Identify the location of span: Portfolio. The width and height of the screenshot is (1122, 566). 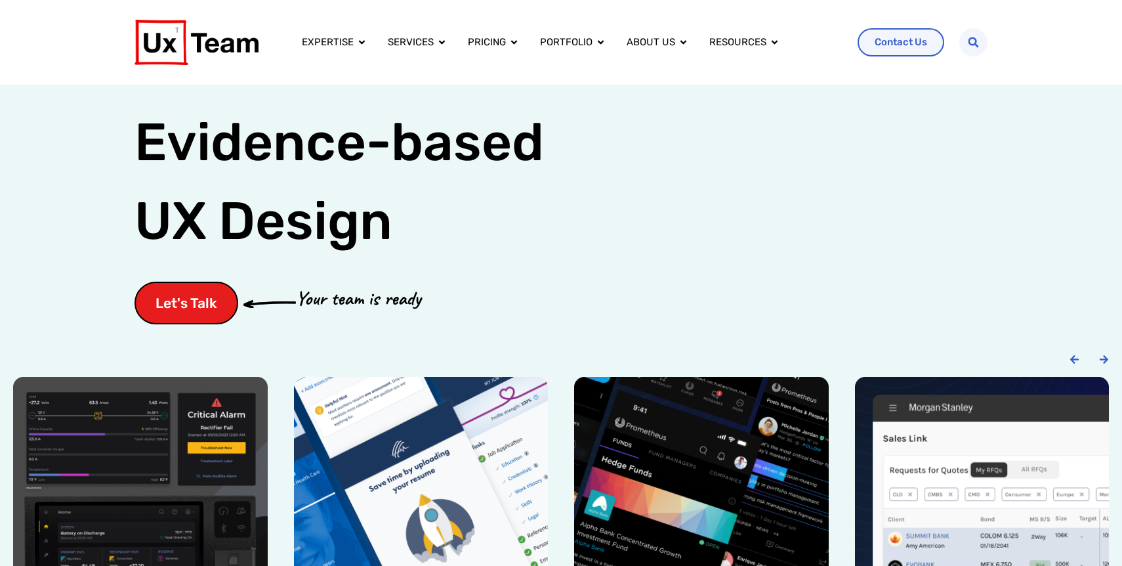
(567, 42).